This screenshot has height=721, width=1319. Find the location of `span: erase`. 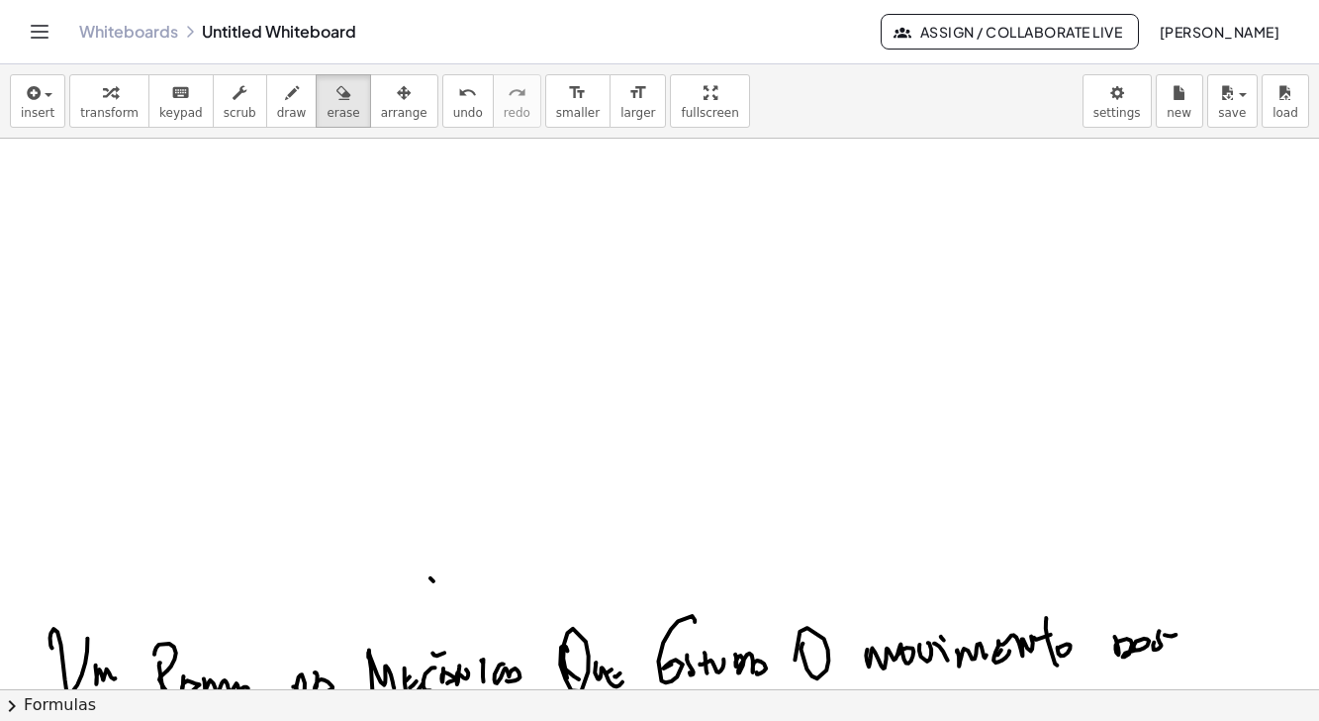

span: erase is located at coordinates (342, 113).